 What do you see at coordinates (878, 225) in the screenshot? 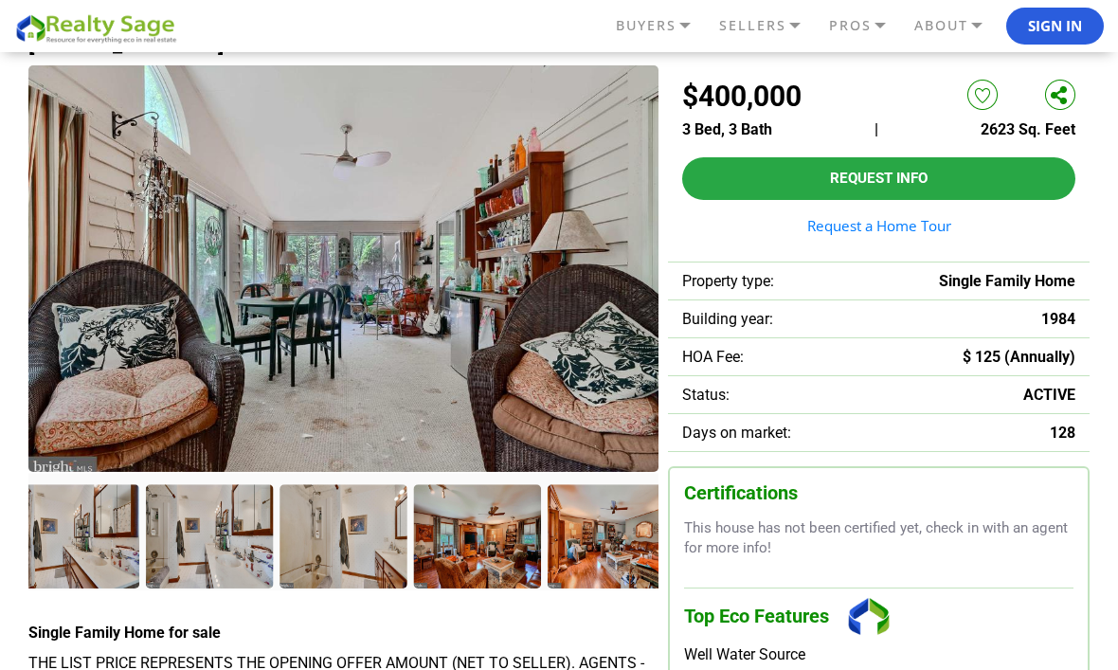
I see `a: Request a Home Tour` at bounding box center [878, 225].